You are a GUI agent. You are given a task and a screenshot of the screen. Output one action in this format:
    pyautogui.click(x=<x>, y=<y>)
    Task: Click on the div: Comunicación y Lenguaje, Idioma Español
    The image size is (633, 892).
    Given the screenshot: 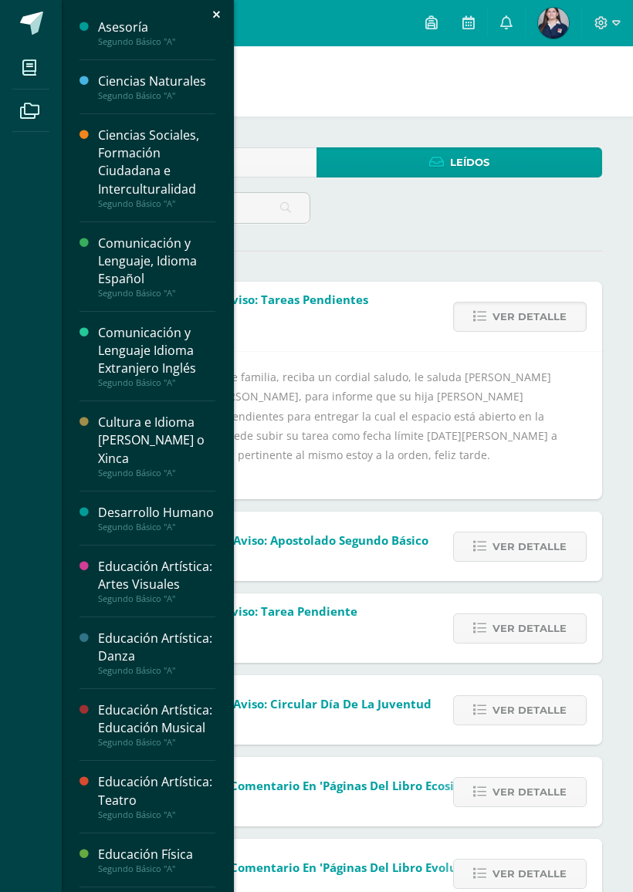 What is the action you would take?
    pyautogui.click(x=157, y=261)
    